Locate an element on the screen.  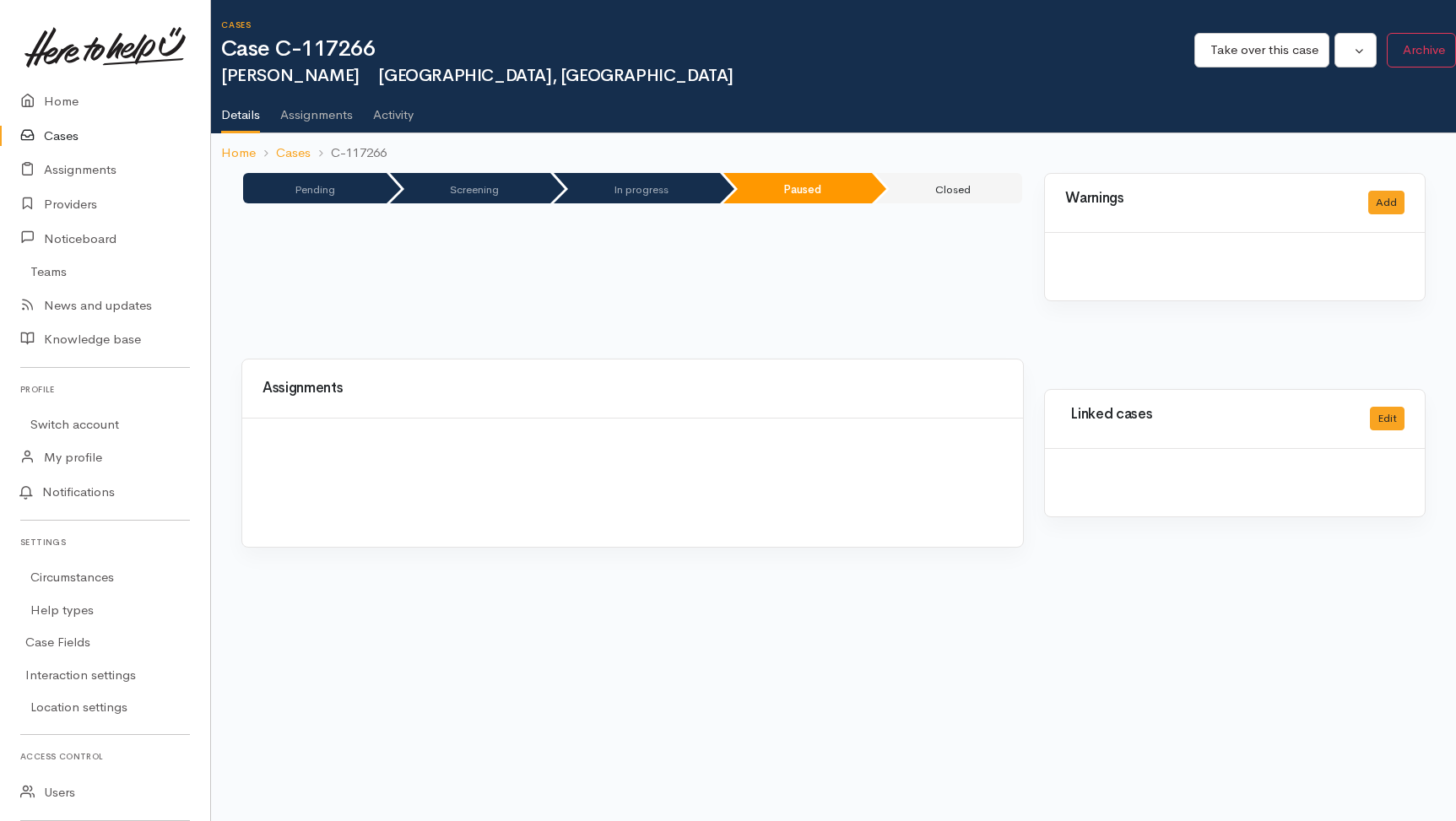
h3: Linked cases is located at coordinates (1207, 414).